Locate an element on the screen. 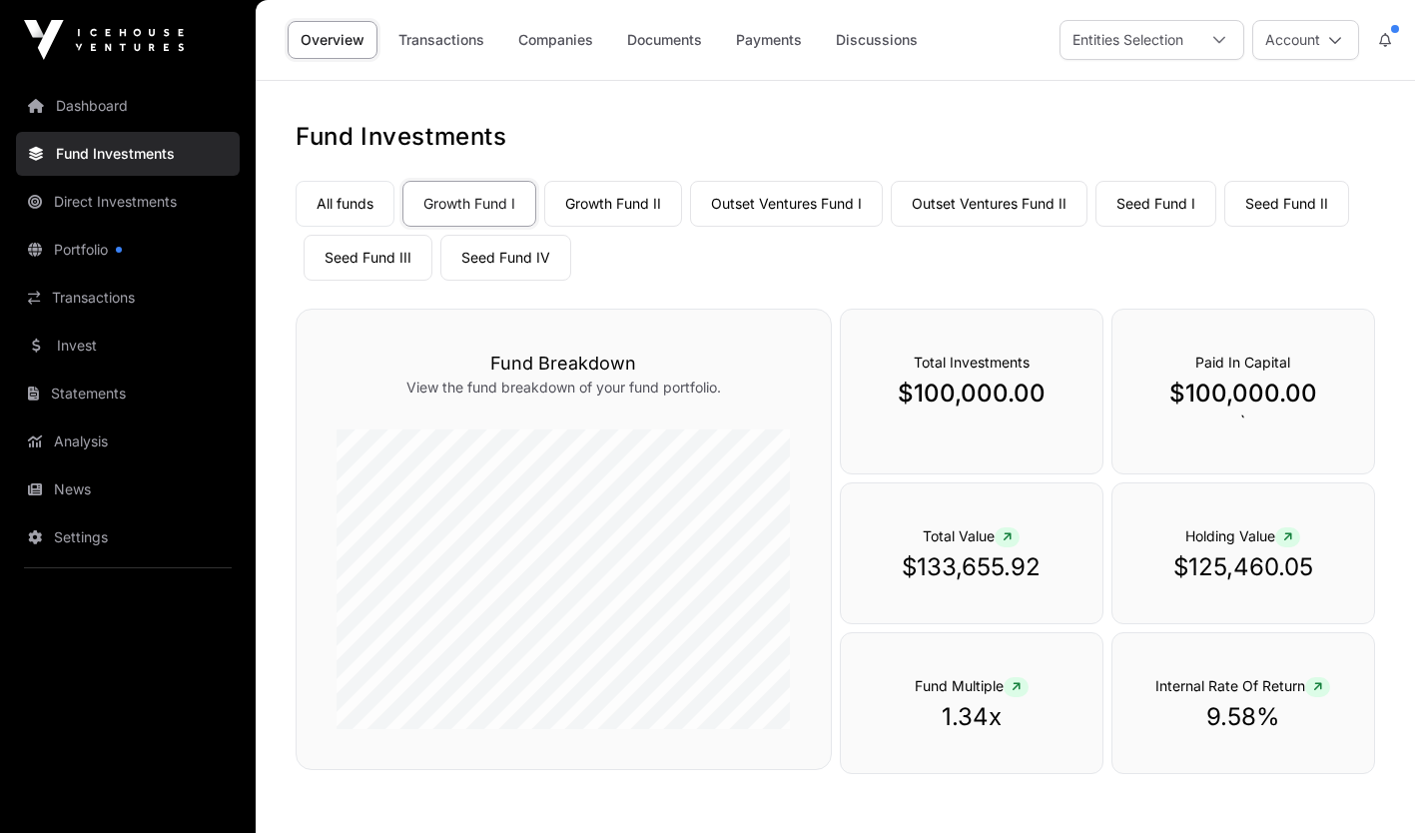 The height and width of the screenshot is (833, 1415). a: Analysis is located at coordinates (128, 441).